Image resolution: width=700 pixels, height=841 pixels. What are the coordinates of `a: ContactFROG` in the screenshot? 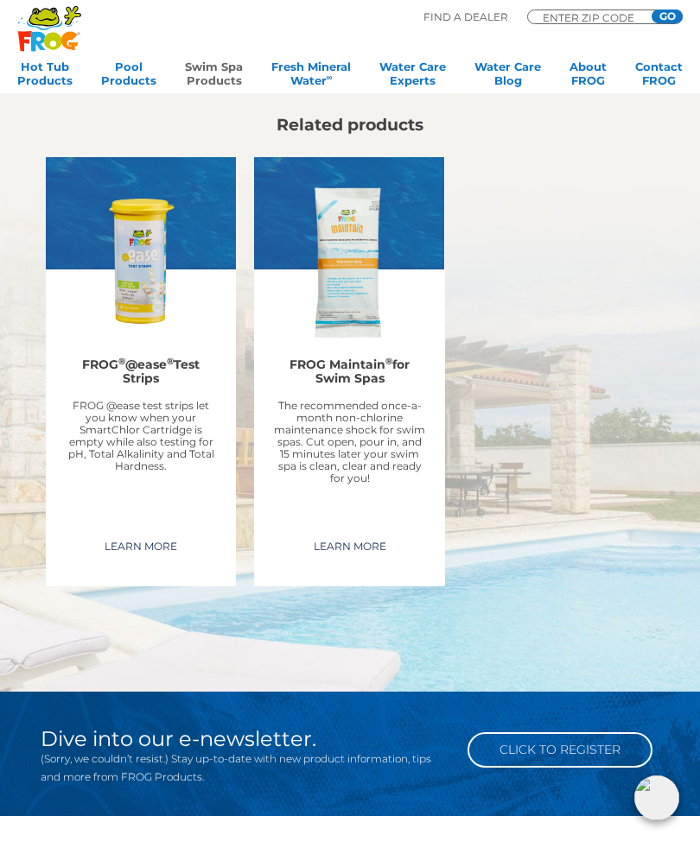 It's located at (658, 77).